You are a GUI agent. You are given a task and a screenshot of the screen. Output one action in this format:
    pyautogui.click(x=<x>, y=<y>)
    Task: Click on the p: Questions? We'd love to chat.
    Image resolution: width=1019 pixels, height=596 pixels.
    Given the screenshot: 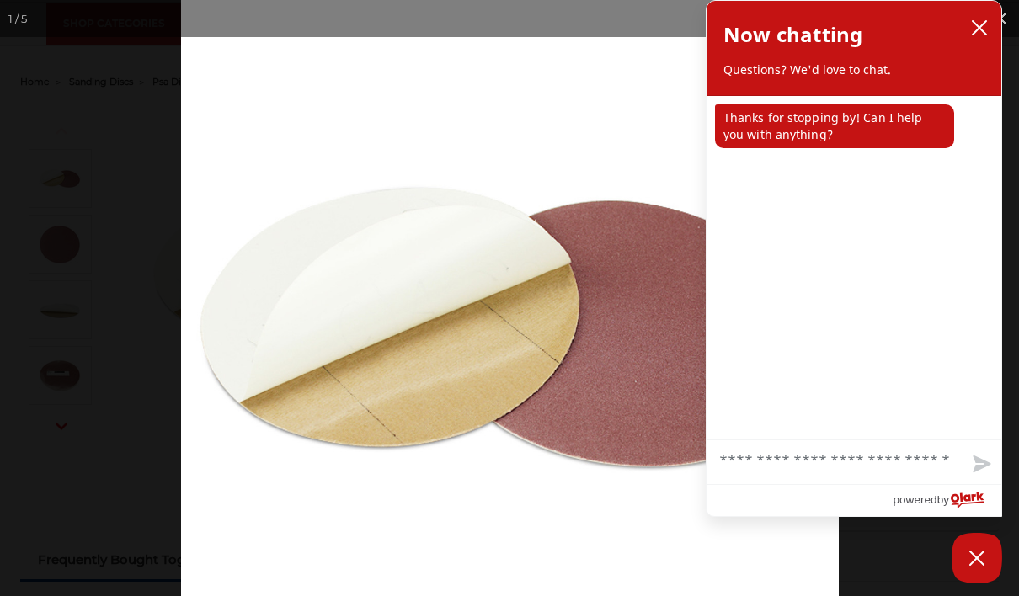 What is the action you would take?
    pyautogui.click(x=854, y=70)
    